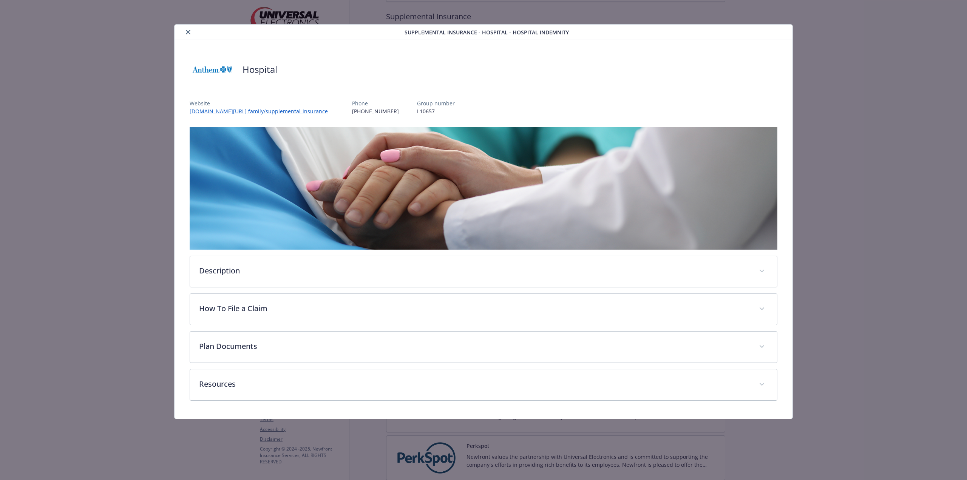 The image size is (967, 480). What do you see at coordinates (436, 103) in the screenshot?
I see `p: Group number` at bounding box center [436, 103].